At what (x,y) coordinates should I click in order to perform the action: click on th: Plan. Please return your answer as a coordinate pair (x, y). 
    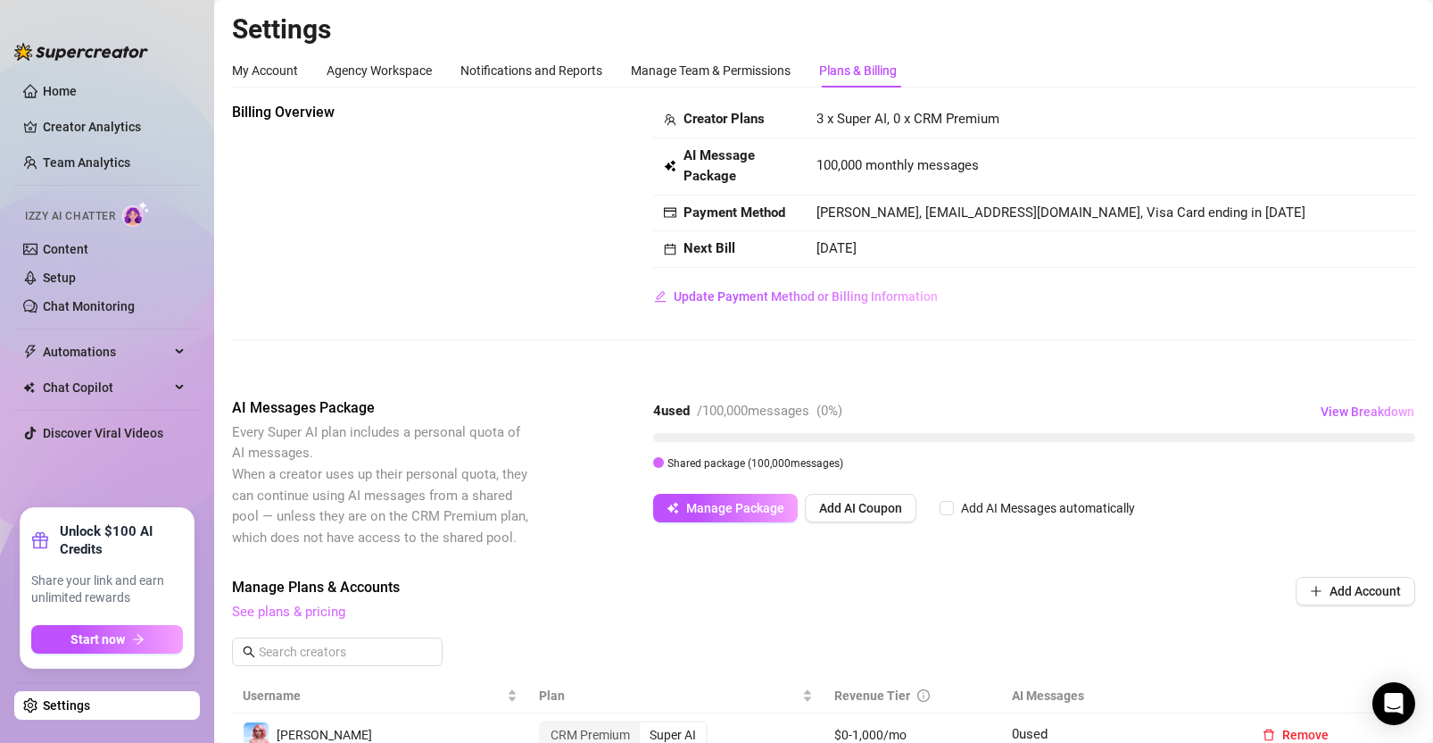
    Looking at the image, I should click on (677, 695).